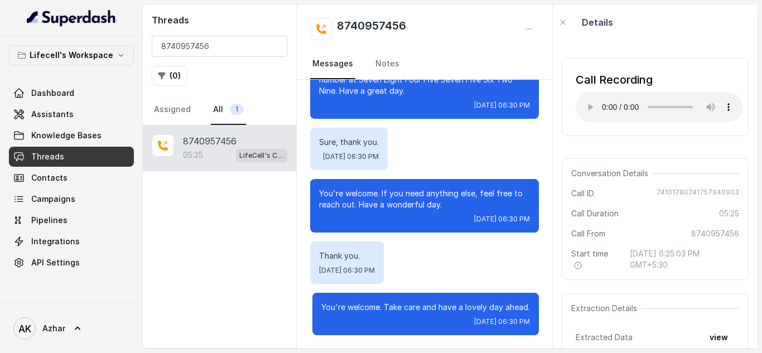 The width and height of the screenshot is (762, 353). I want to click on a: Messages, so click(333, 64).